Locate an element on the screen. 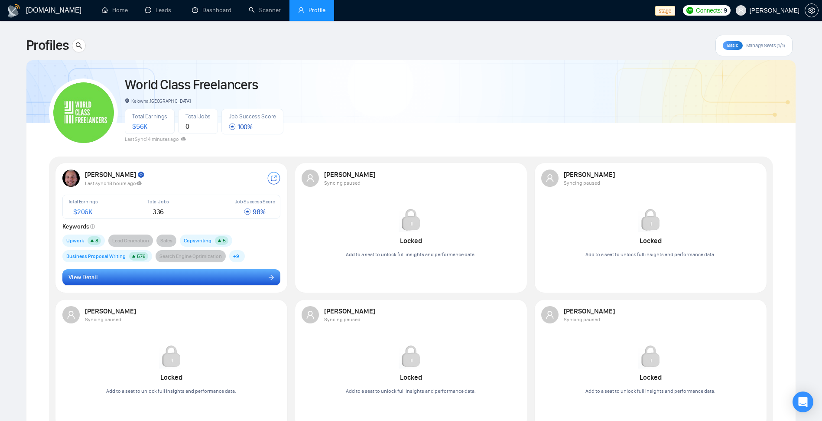  span: Sales is located at coordinates (166, 240).